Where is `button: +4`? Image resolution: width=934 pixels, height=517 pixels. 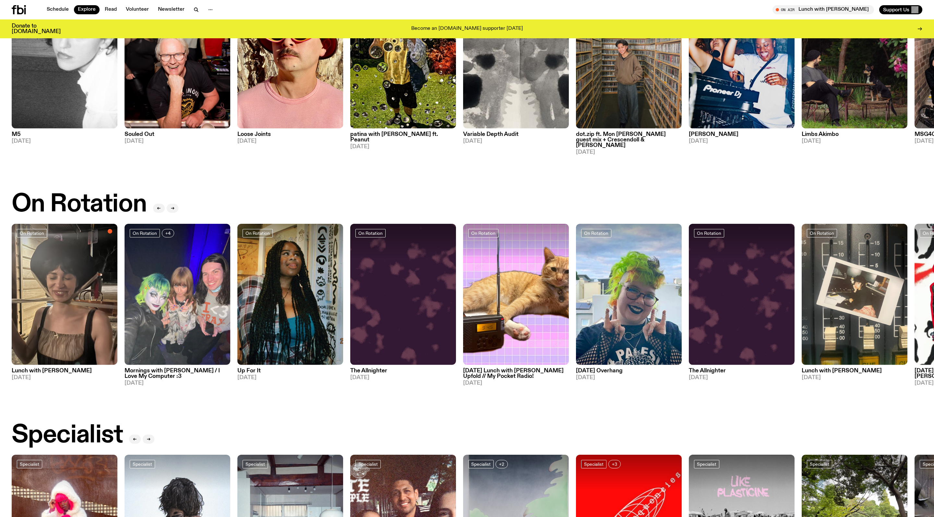
button: +4 is located at coordinates (168, 233).